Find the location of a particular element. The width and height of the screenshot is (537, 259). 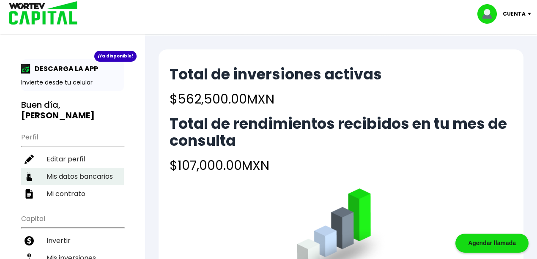

h2: Total de rendimientos recibidos en tu mes de consulta is located at coordinates (341, 132).